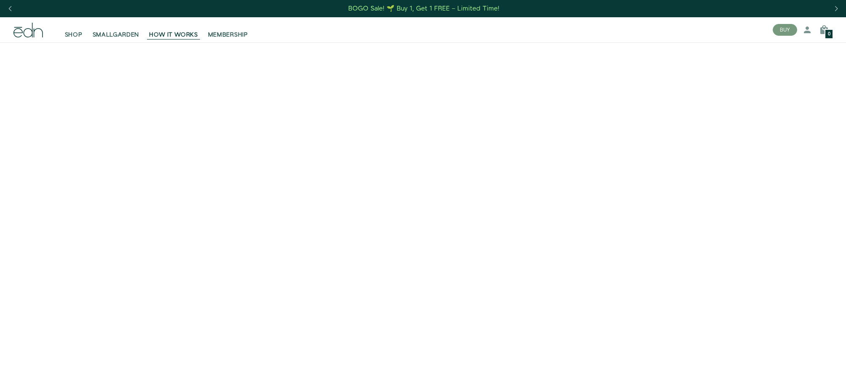  I want to click on span: SMALLGARDEN, so click(116, 35).